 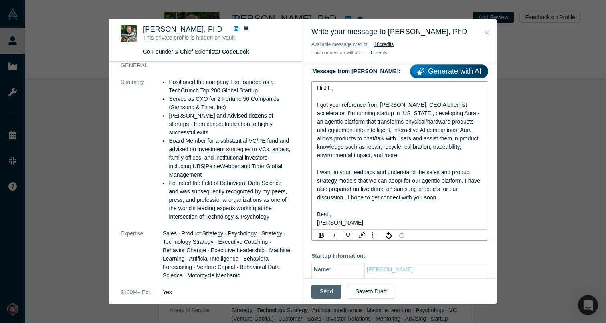 What do you see at coordinates (230, 103) in the screenshot?
I see `li: Served as CXO for 2 Fortune 50 Companies (Samsung & Time, Inc)` at bounding box center [230, 103].